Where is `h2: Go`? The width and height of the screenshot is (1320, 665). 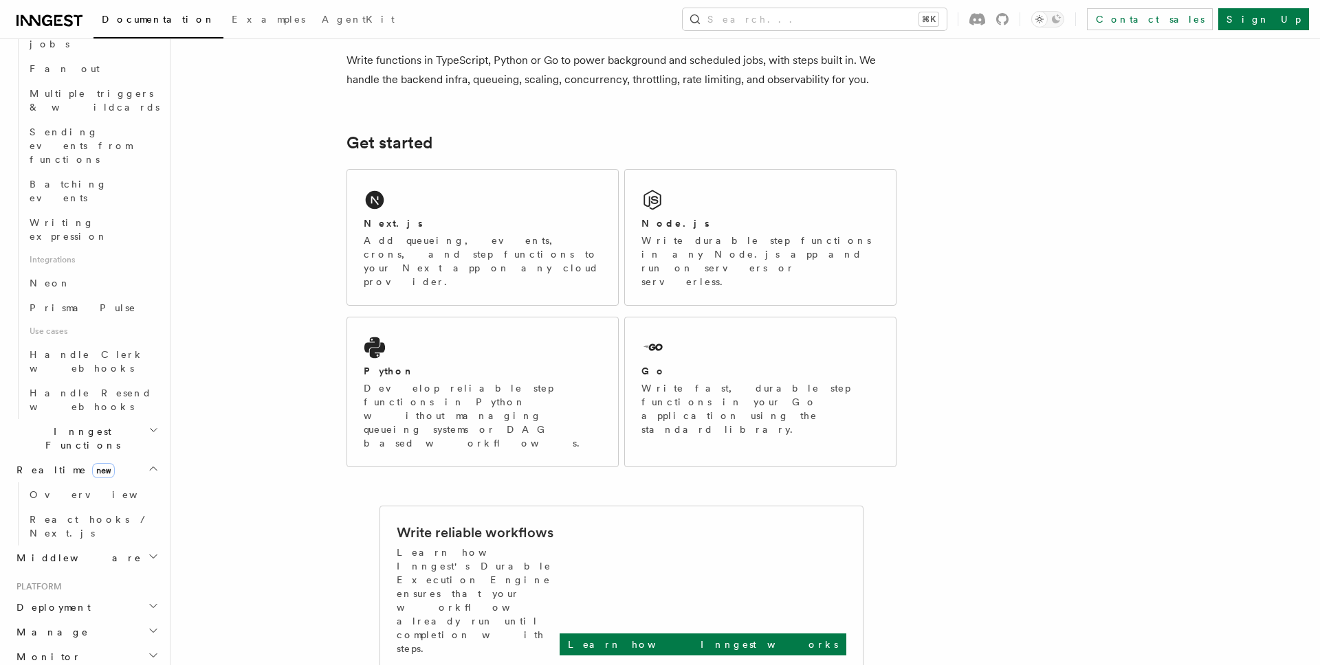 h2: Go is located at coordinates (654, 371).